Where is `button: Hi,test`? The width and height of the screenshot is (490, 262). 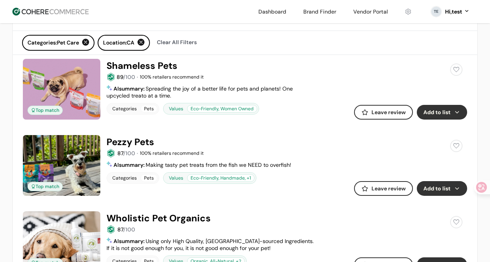 button: Hi,test is located at coordinates (458, 12).